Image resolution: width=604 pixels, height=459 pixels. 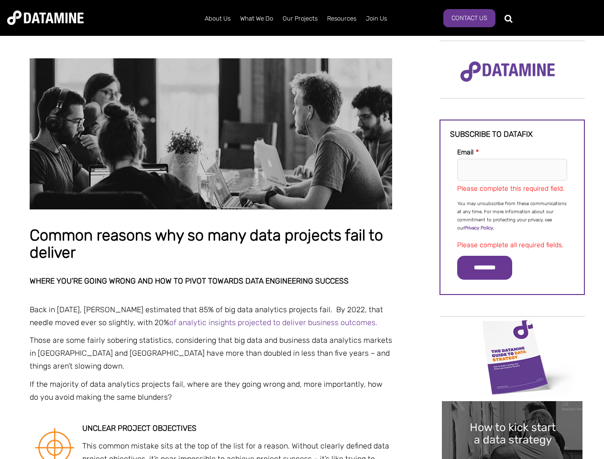 I want to click on h3: Subscribe to datafix, so click(x=513, y=134).